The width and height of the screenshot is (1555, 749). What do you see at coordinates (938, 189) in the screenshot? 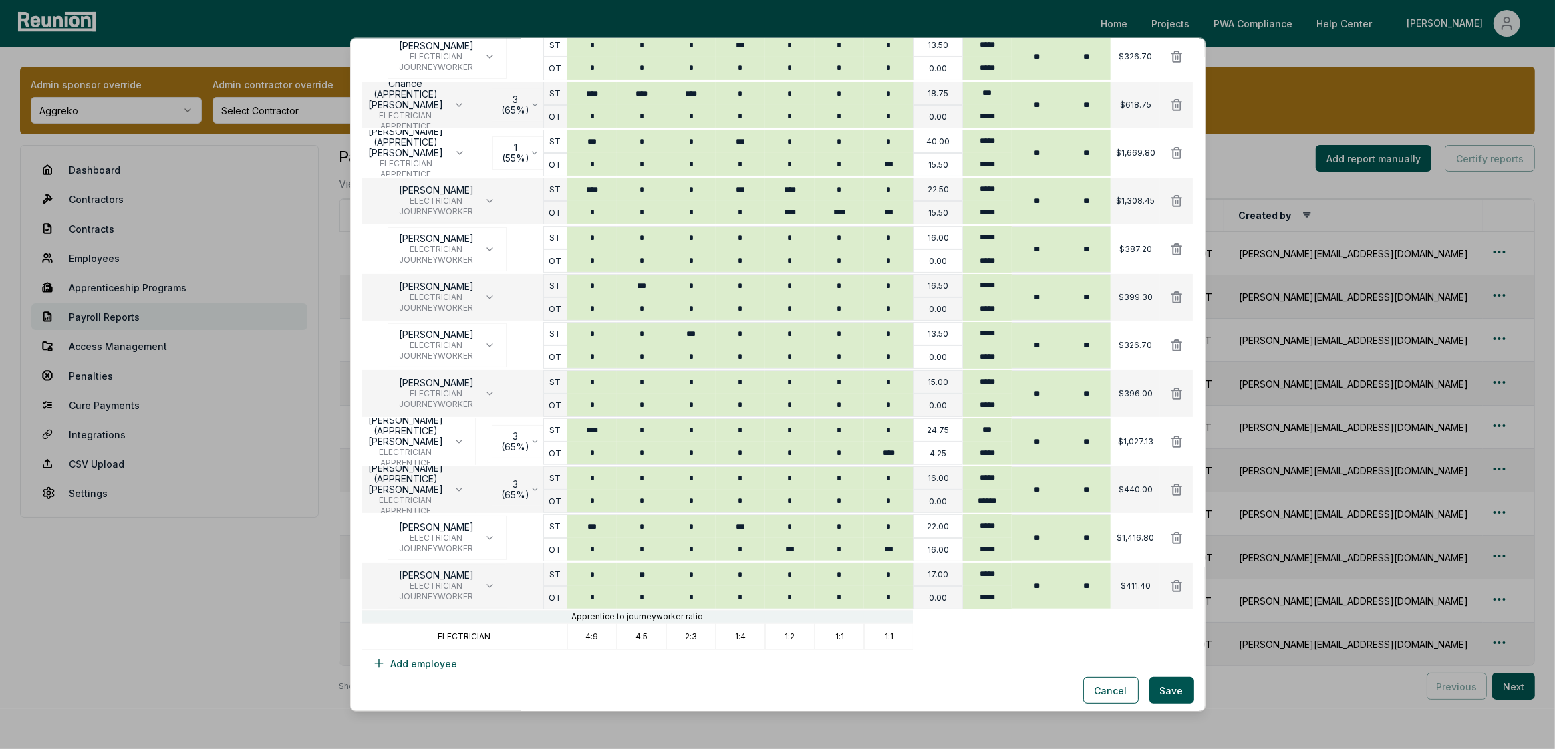
I see `p: 22.50` at bounding box center [938, 189].